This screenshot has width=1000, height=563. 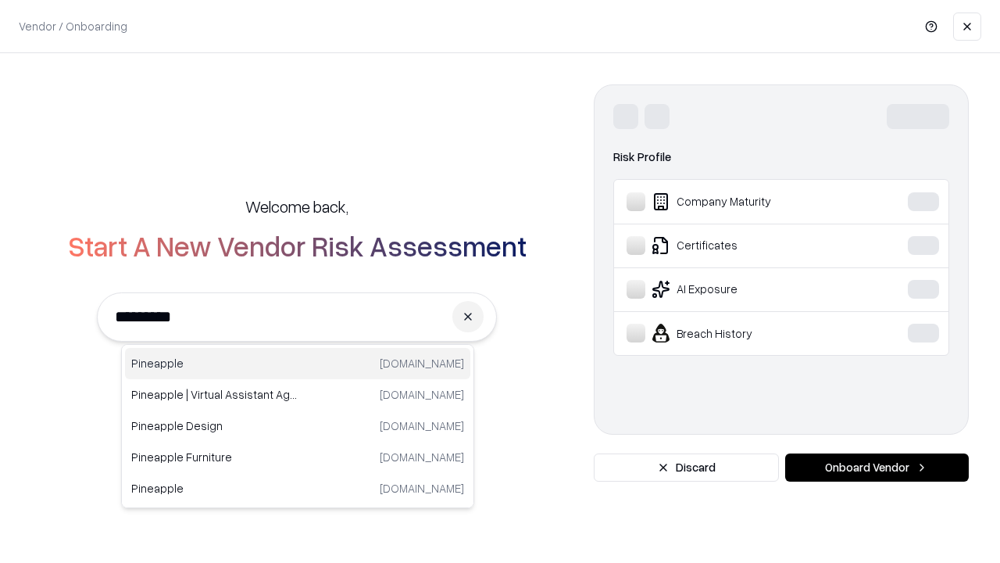 What do you see at coordinates (743, 289) in the screenshot?
I see `div: AI Exposure` at bounding box center [743, 289].